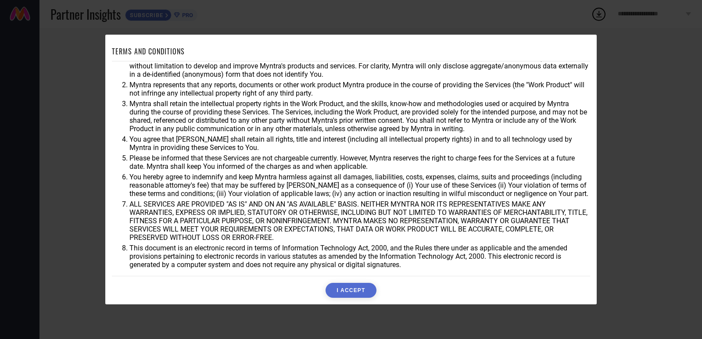  I want to click on li: Myntra represents that any reports, documents or other work product Myntra produce in the course ..., so click(360, 89).